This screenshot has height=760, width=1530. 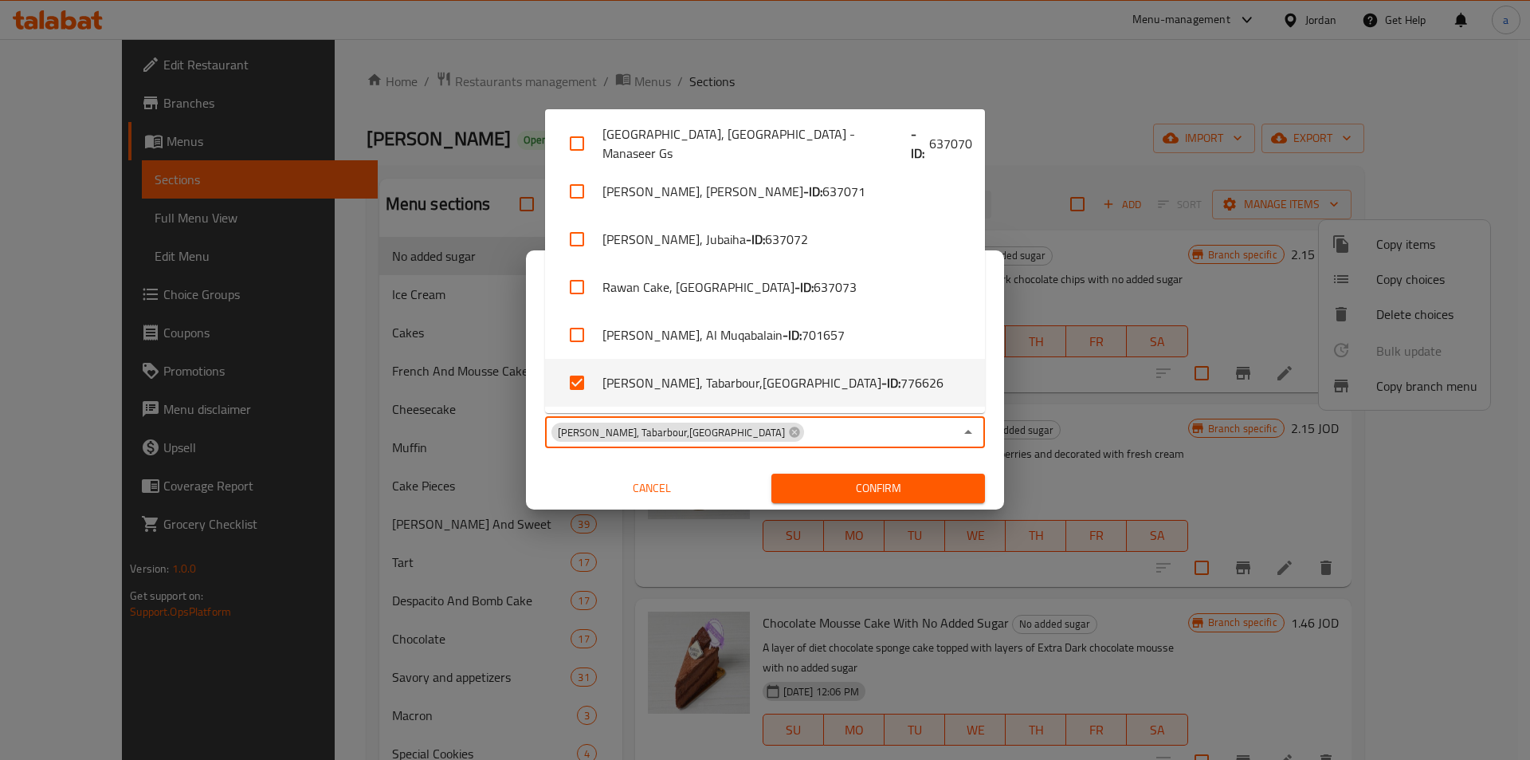 What do you see at coordinates (968, 432) in the screenshot?
I see `button: Close` at bounding box center [968, 432].